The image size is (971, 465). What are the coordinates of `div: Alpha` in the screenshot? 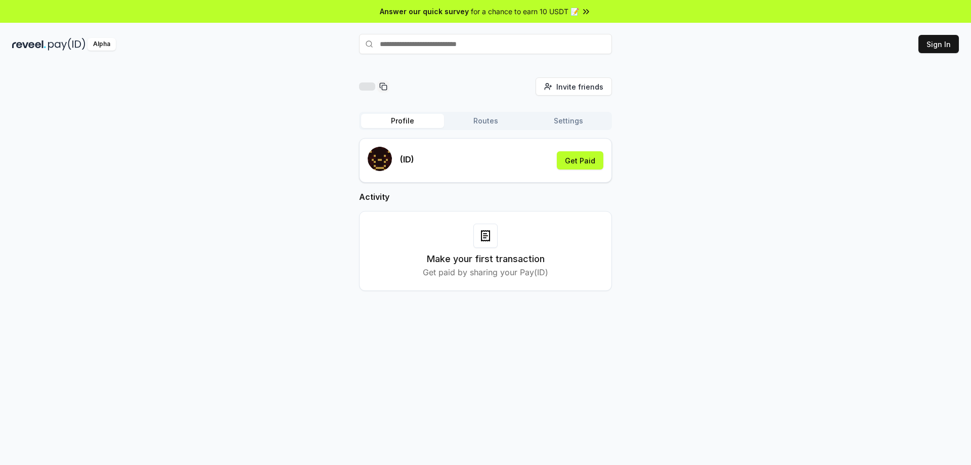 It's located at (102, 44).